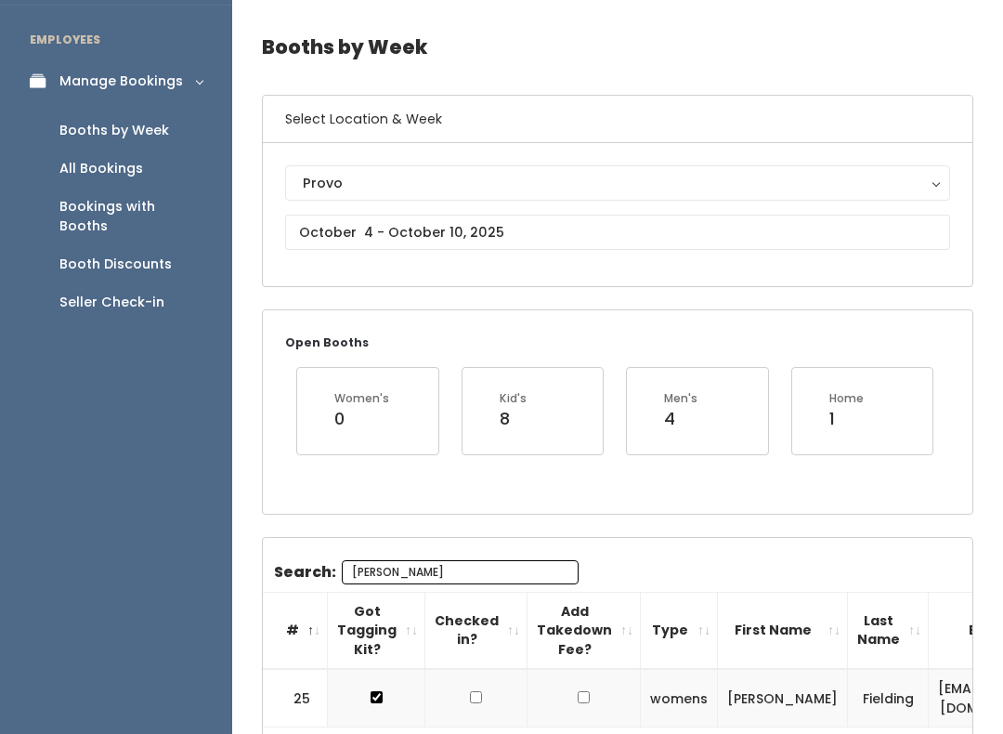 The height and width of the screenshot is (734, 1003). Describe the element at coordinates (618, 232) in the screenshot. I see `input: October 4 - October 10, 2025` at that location.